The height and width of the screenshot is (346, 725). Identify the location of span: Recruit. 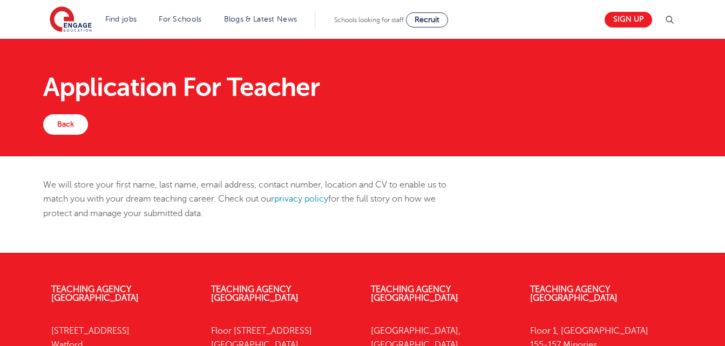
(427, 19).